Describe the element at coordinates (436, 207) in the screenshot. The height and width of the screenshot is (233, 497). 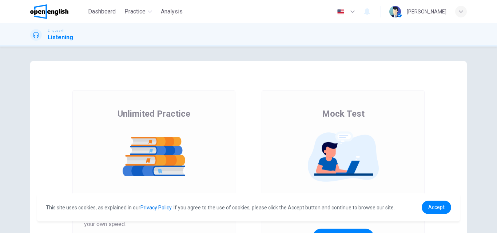
I see `a: dismiss cookie message` at that location.